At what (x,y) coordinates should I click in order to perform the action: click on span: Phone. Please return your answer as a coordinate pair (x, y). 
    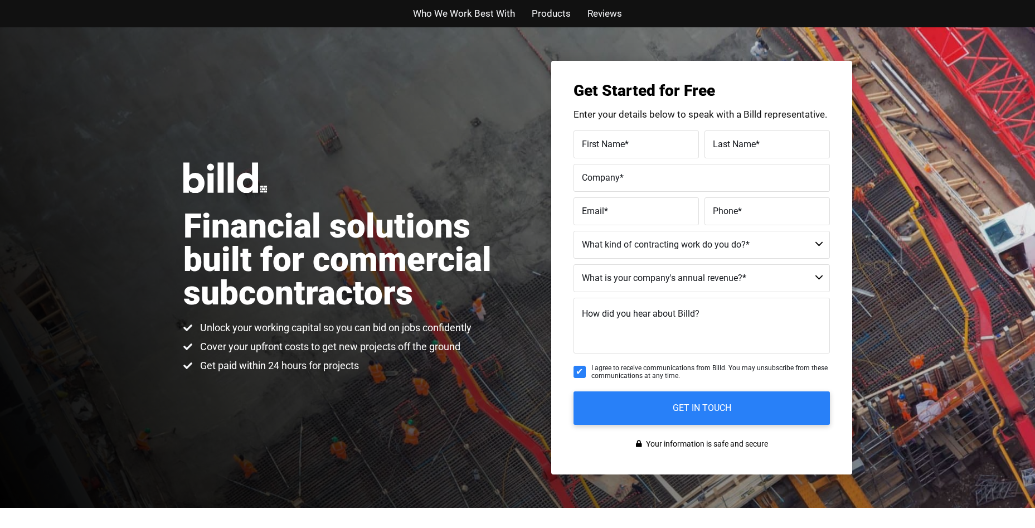
    Looking at the image, I should click on (725, 210).